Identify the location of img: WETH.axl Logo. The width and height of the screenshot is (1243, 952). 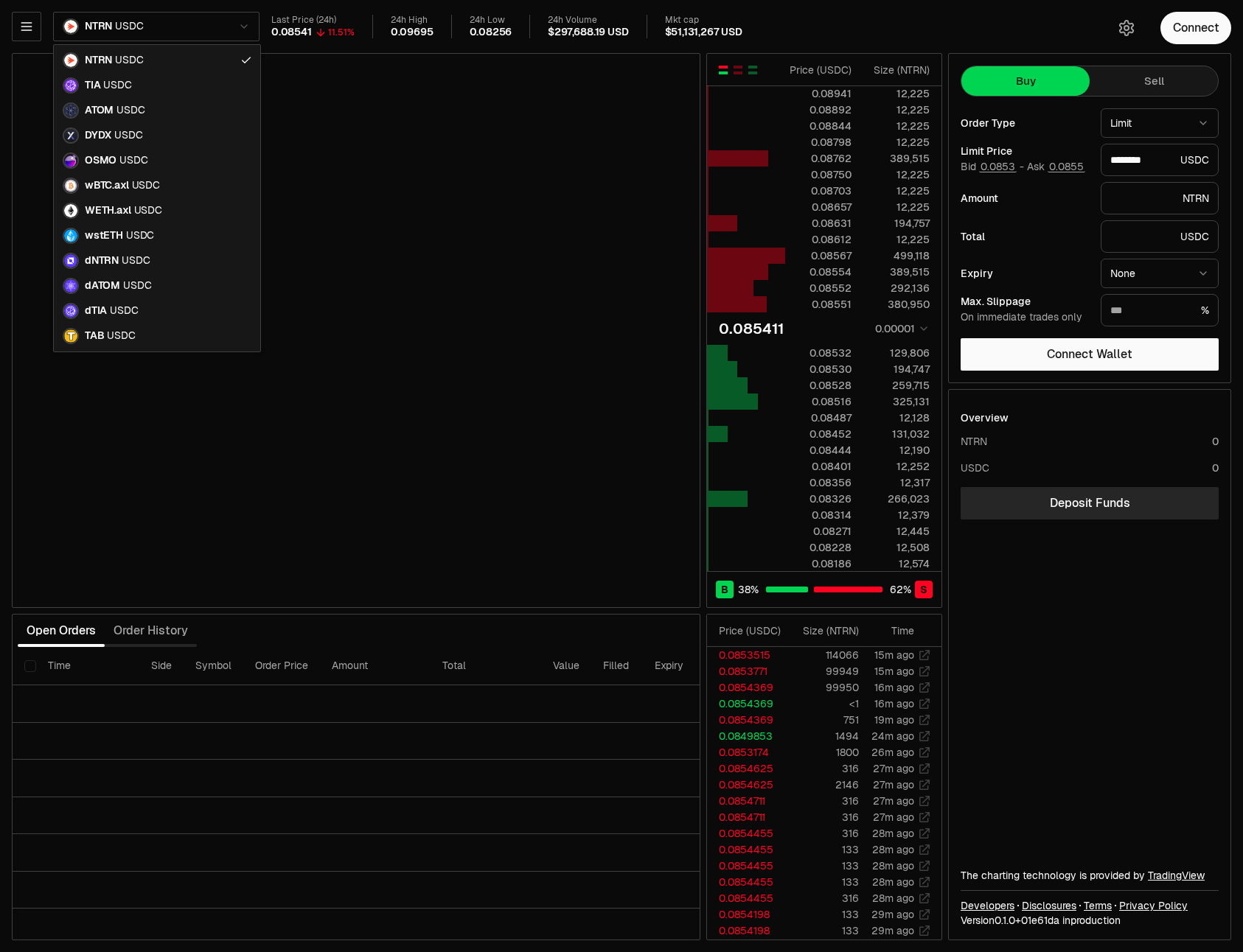
(70, 211).